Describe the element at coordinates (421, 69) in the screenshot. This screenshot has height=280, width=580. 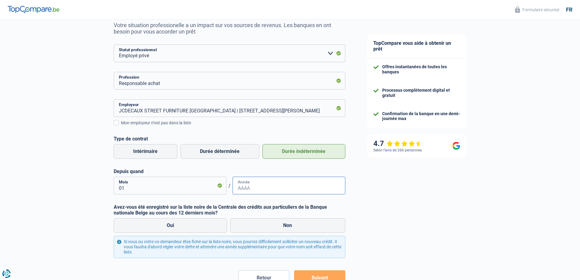
I see `div: Offres instantanées de toutes les banques` at that location.